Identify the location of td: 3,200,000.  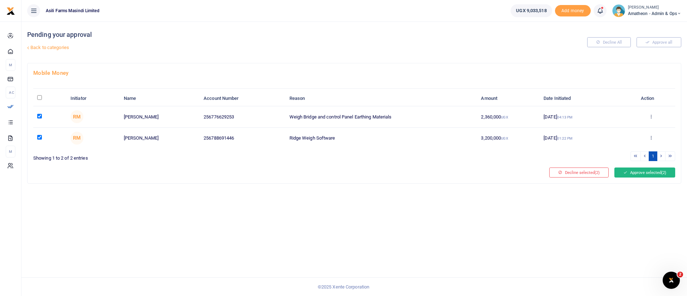
(508, 138).